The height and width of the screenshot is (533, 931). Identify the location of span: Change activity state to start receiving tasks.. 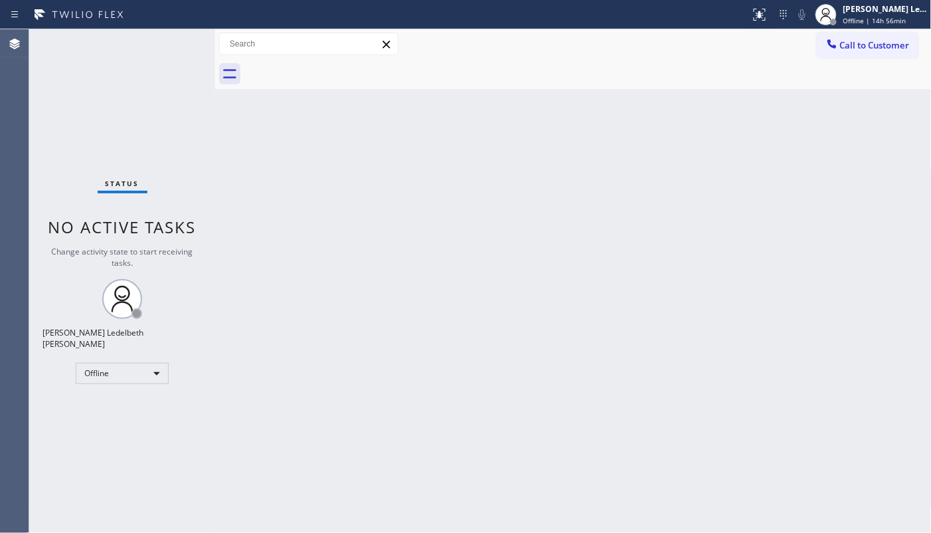
(122, 257).